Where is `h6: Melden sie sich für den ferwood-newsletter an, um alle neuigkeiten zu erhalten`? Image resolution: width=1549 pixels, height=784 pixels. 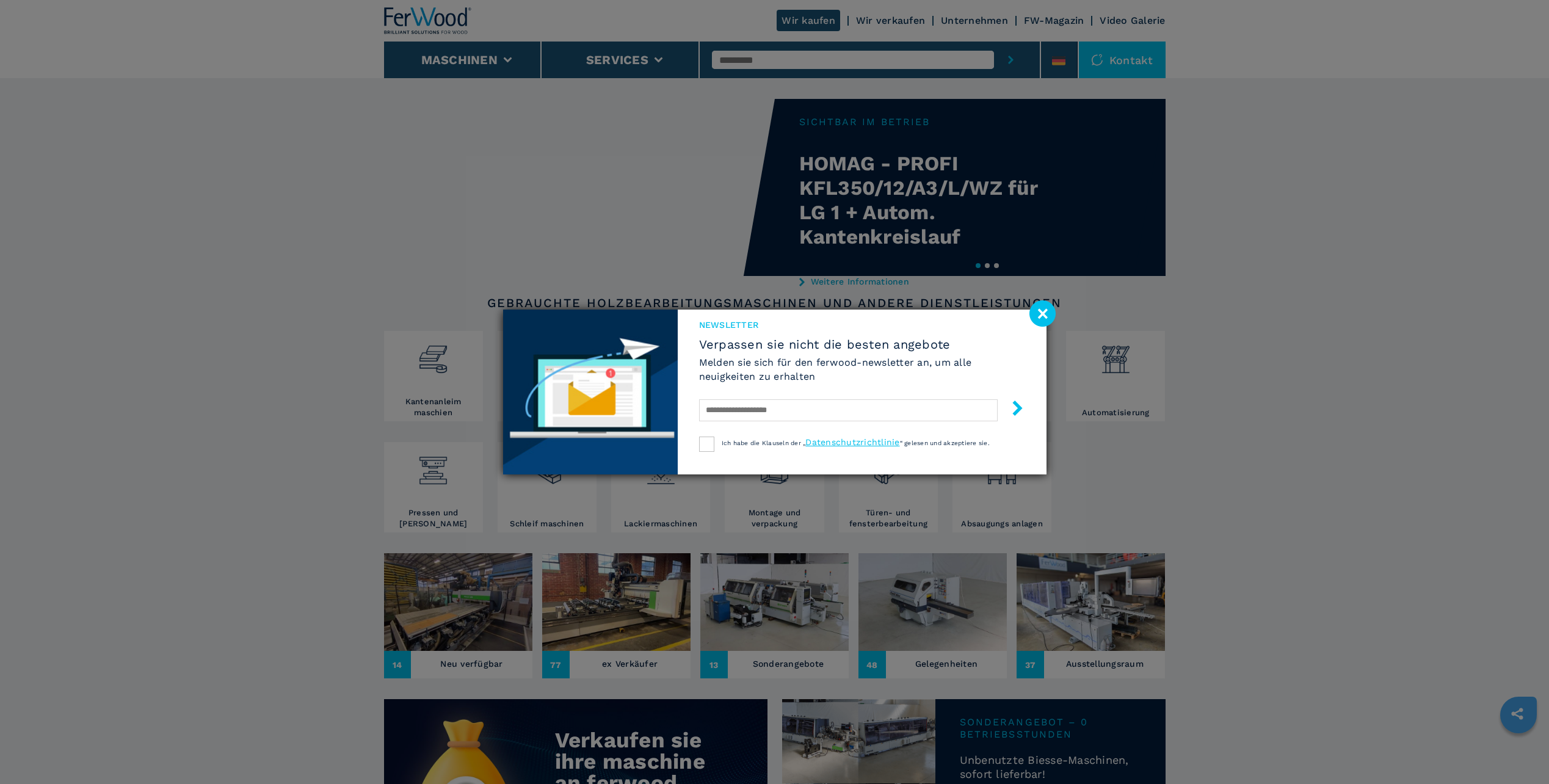 h6: Melden sie sich für den ferwood-newsletter an, um alle neuigkeiten zu erhalten is located at coordinates (863, 369).